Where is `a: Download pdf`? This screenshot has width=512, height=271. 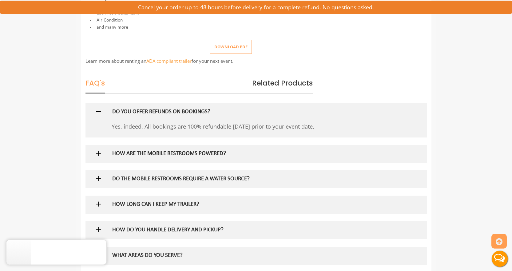
a: Download pdf is located at coordinates (229, 47).